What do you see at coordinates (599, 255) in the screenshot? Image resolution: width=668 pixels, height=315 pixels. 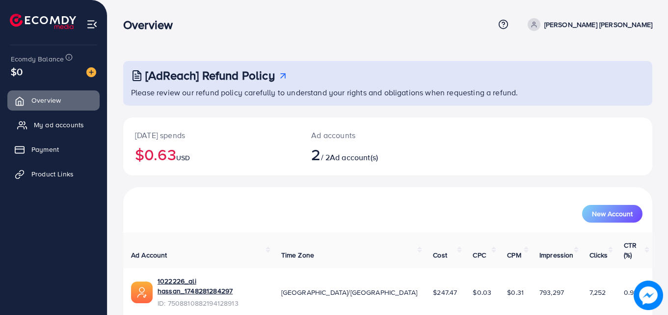 I see `span: Clicks` at bounding box center [599, 255].